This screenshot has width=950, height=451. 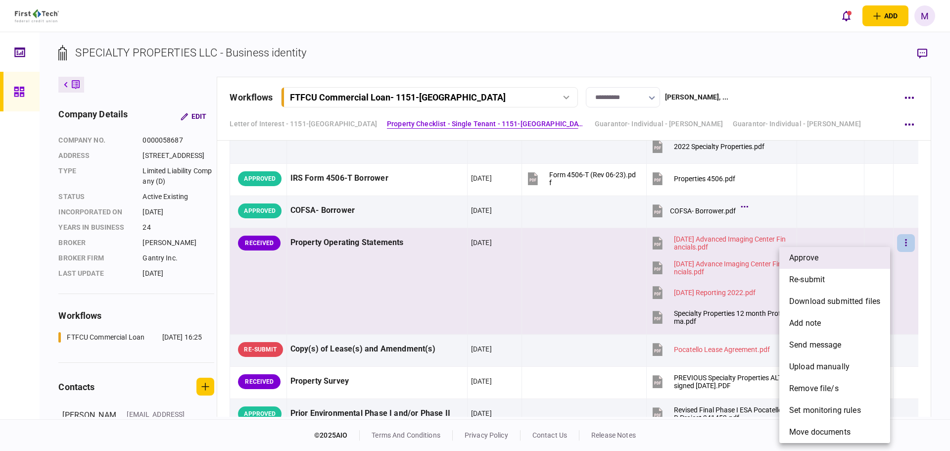 I want to click on span: upload manually, so click(x=819, y=366).